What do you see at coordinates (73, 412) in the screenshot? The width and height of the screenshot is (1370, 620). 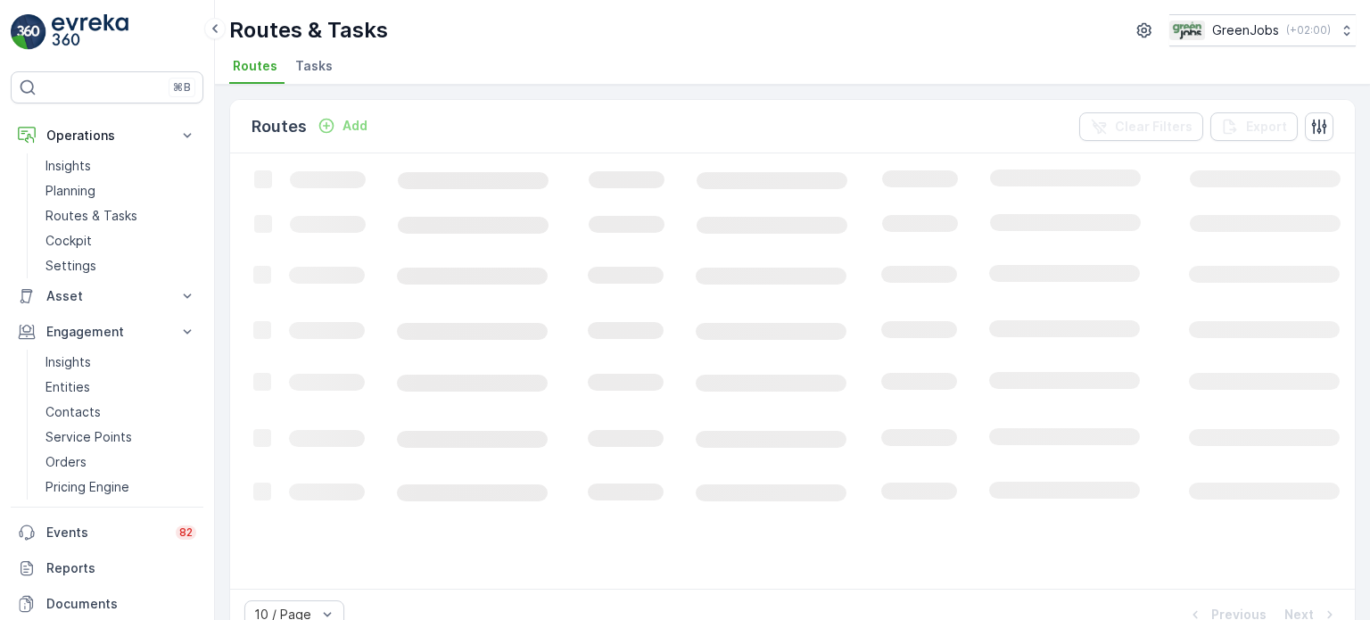 I see `p: Contacts` at bounding box center [73, 412].